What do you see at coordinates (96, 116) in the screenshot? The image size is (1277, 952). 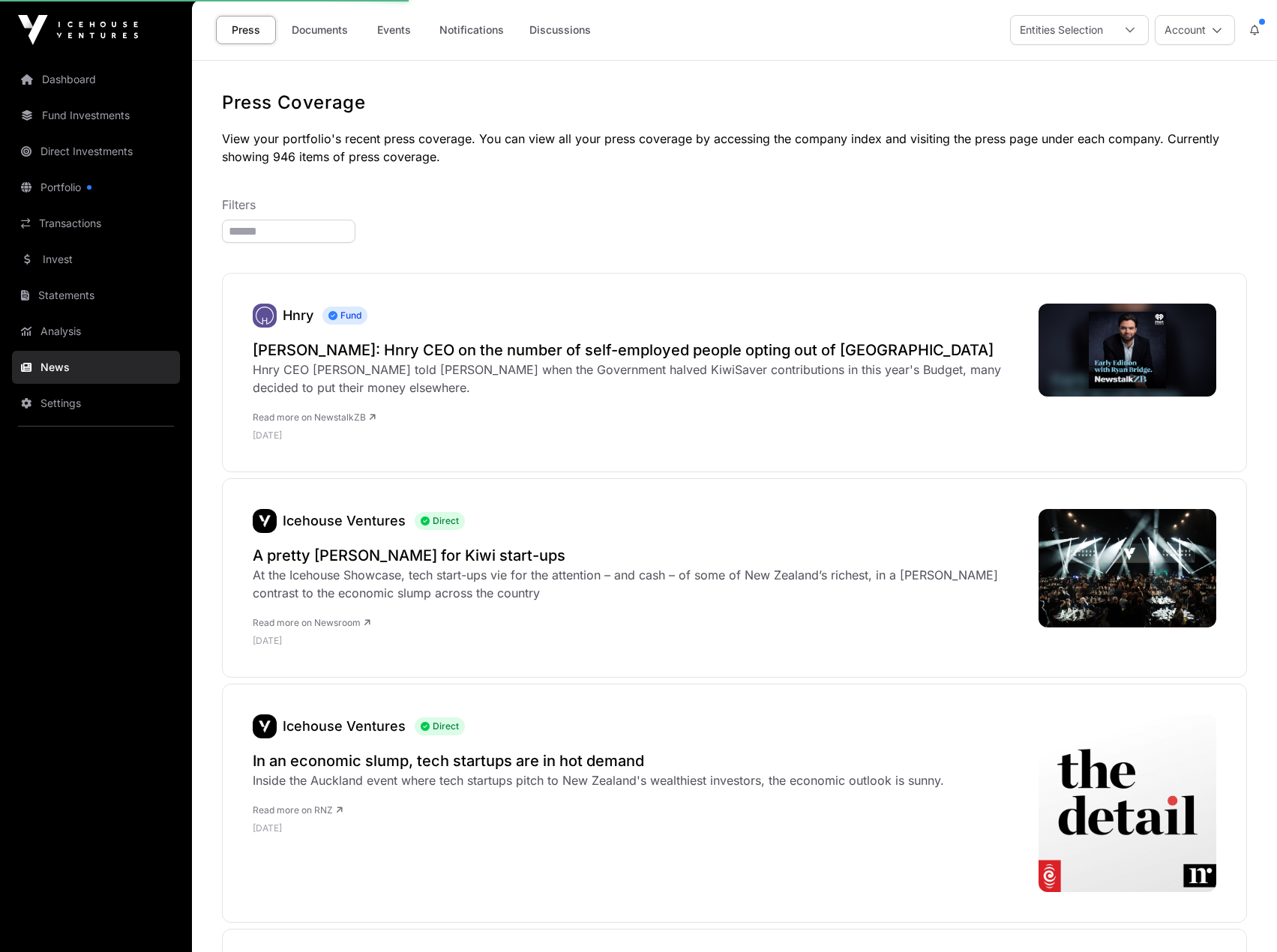 I see `a: Fund Investments` at bounding box center [96, 116].